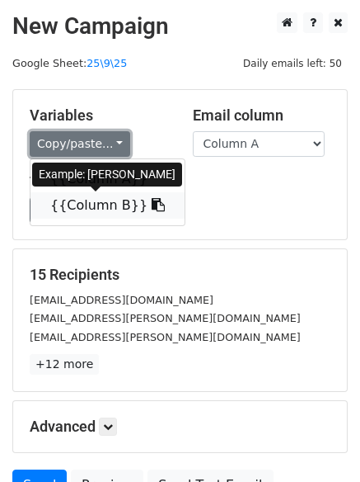 This screenshot has width=360, height=482. I want to click on div: Chat Widget, so click(319, 442).